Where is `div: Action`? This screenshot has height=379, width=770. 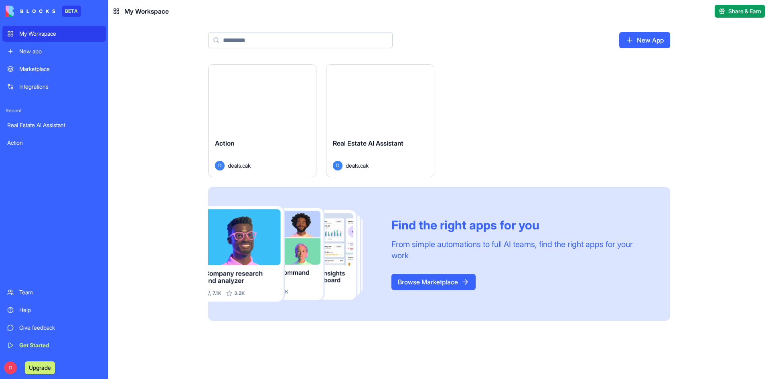
div: Action is located at coordinates (54, 143).